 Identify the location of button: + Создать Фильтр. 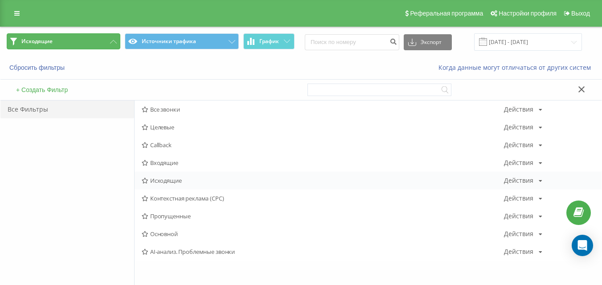
(42, 90).